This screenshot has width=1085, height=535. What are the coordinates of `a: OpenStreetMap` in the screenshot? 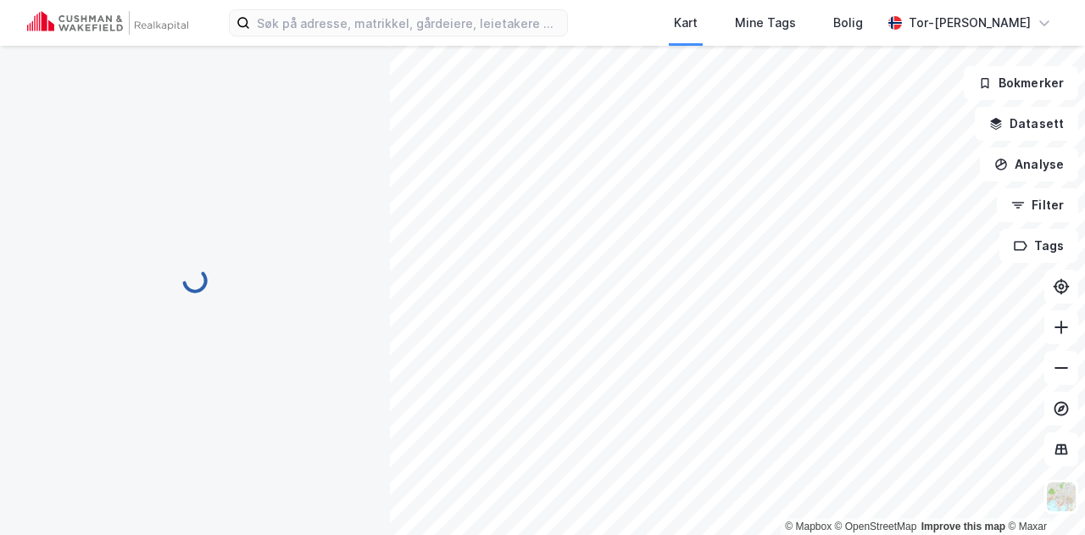 It's located at (876, 526).